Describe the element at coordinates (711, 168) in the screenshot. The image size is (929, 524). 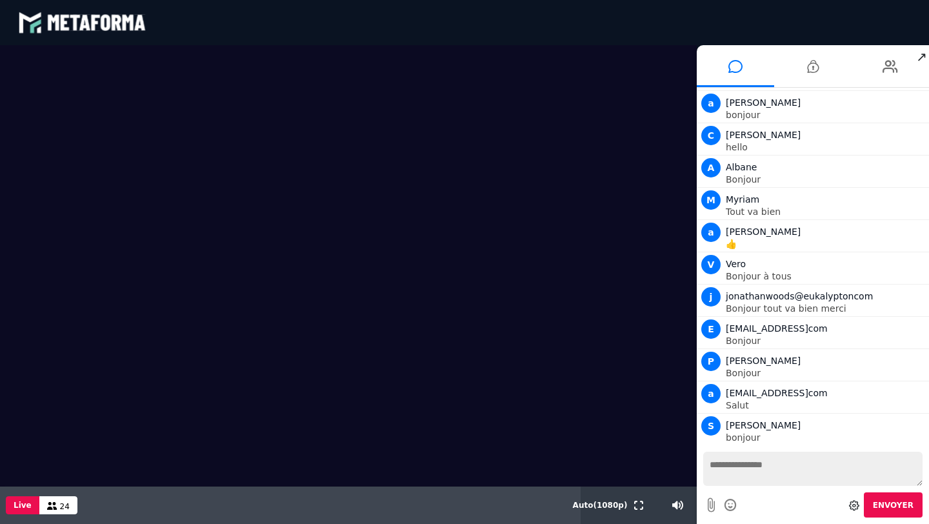
I see `span: A` at that location.